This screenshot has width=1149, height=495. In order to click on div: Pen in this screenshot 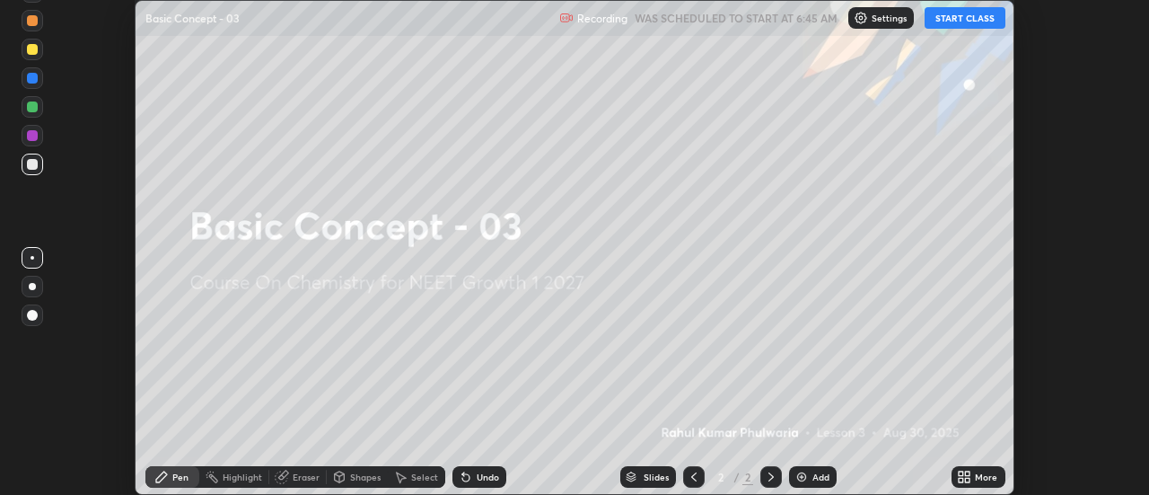, I will do `click(180, 477)`.